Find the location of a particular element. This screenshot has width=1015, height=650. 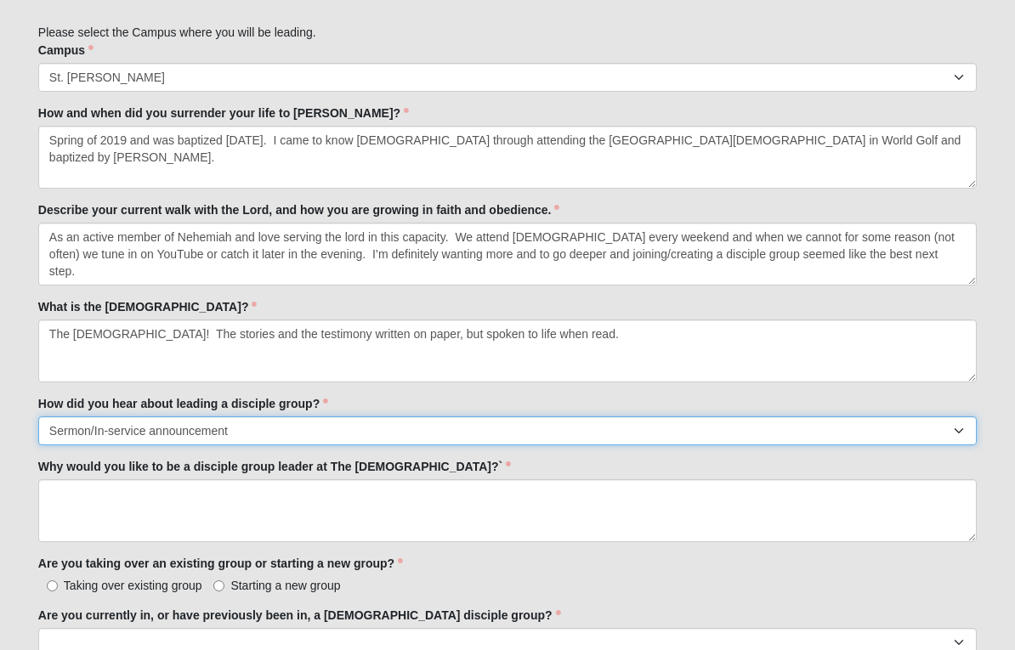

input: Taking over existing group is located at coordinates (52, 586).